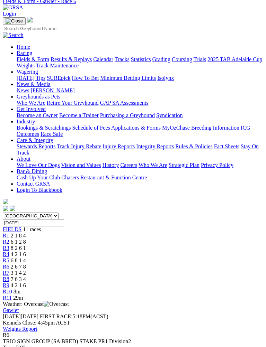  What do you see at coordinates (6, 267) in the screenshot?
I see `a: R6` at bounding box center [6, 267].